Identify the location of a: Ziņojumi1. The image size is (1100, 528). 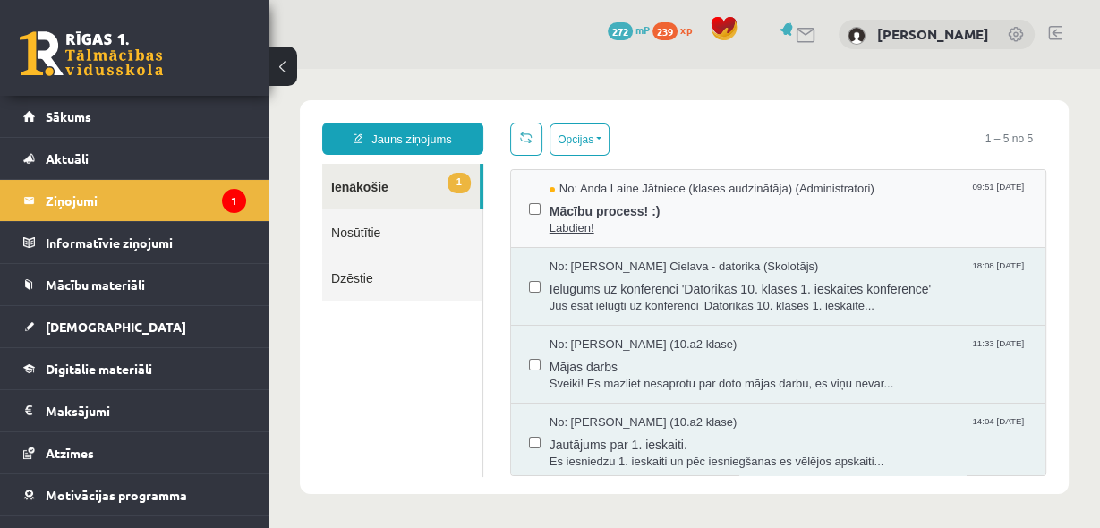
(134, 201).